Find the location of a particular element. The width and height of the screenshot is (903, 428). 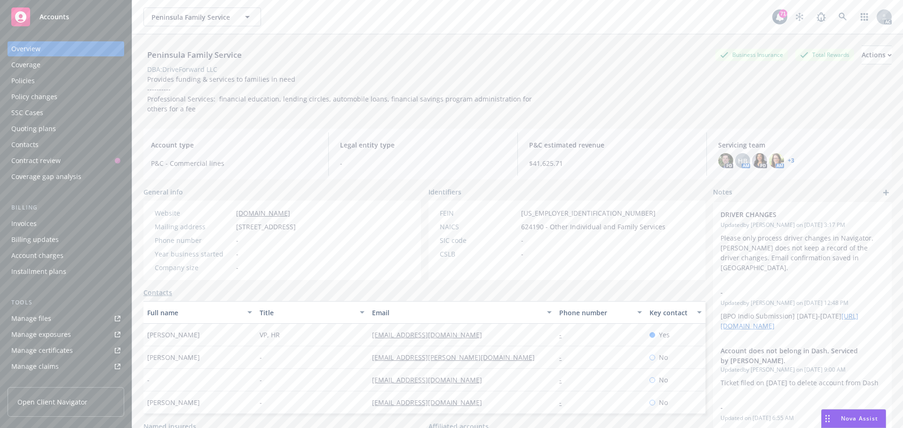

button: Full name is located at coordinates (199, 313).